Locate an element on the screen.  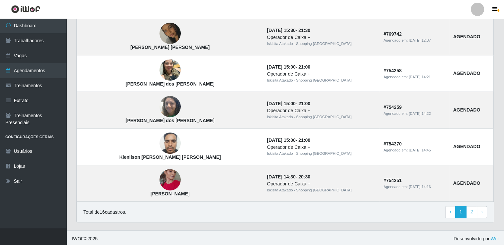
a: Previous is located at coordinates (450, 212).